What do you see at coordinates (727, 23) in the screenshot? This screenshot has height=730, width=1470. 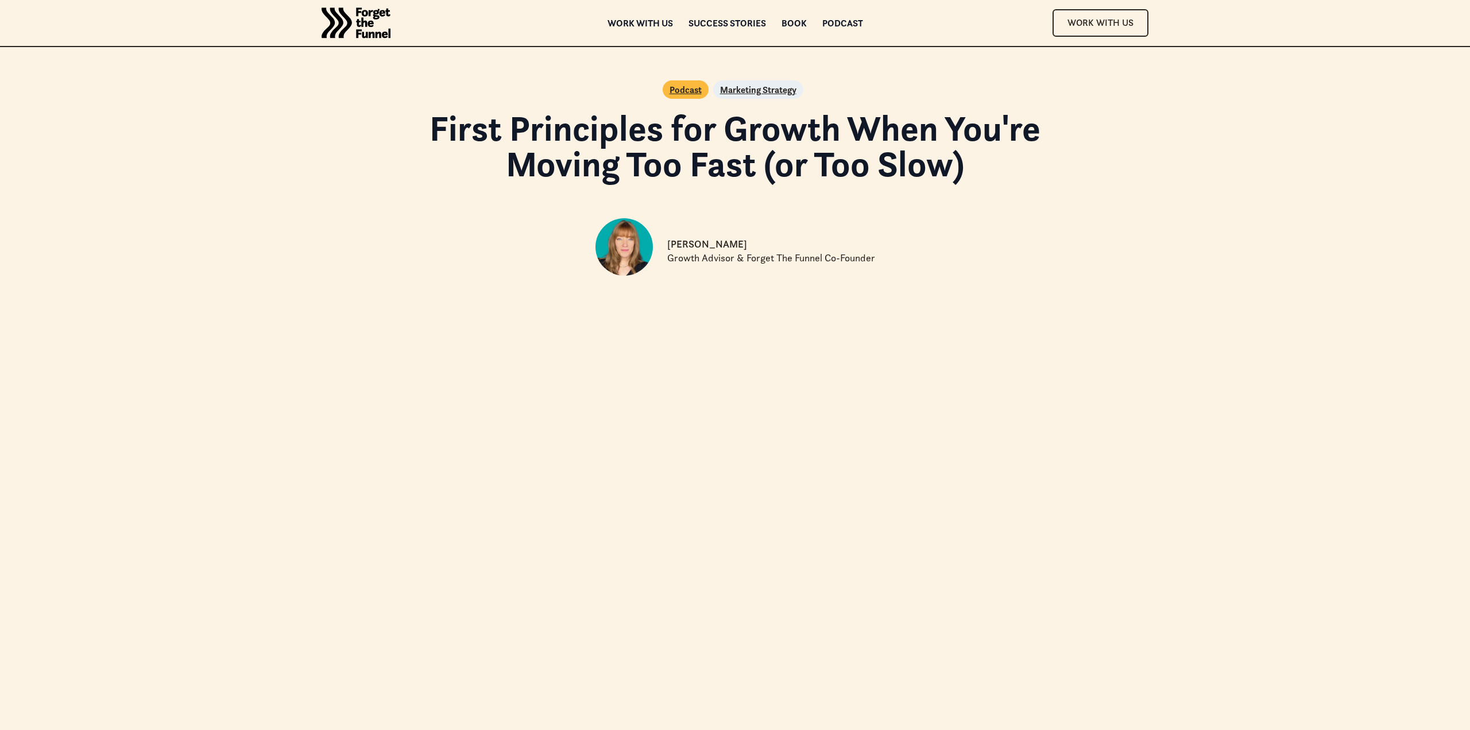 I see `a: Success Stories` at bounding box center [727, 23].